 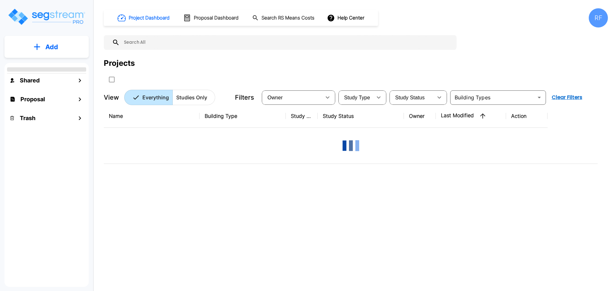 What do you see at coordinates (119, 63) in the screenshot?
I see `div: Projects` at bounding box center [119, 63].